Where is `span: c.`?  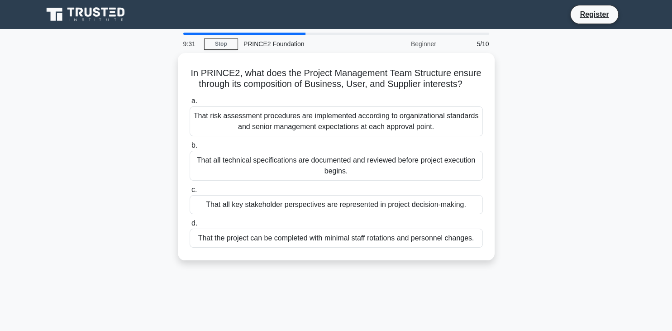 span: c. is located at coordinates (194, 189).